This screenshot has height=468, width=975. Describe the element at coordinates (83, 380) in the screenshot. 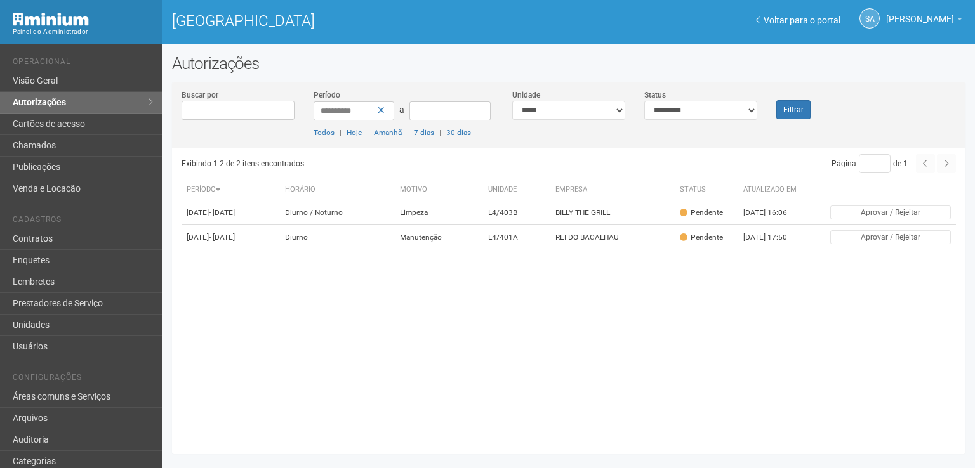

I see `li: Configurações` at that location.